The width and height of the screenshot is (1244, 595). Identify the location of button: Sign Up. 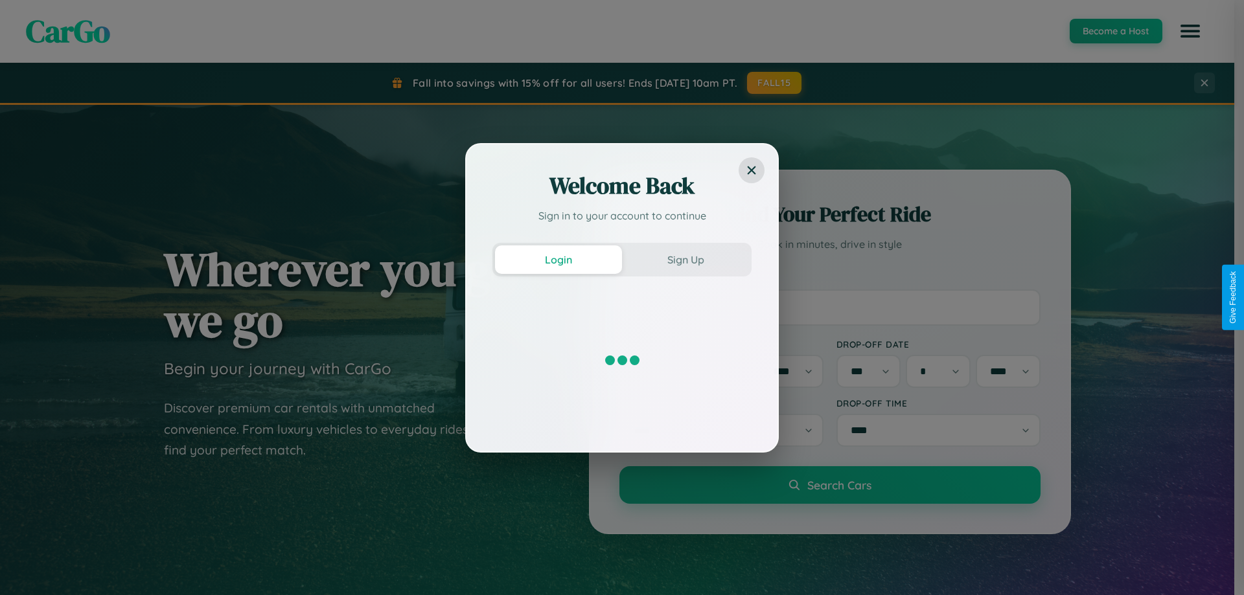
(685, 260).